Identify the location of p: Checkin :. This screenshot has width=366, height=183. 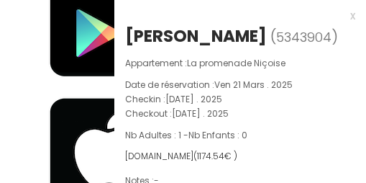
(240, 99).